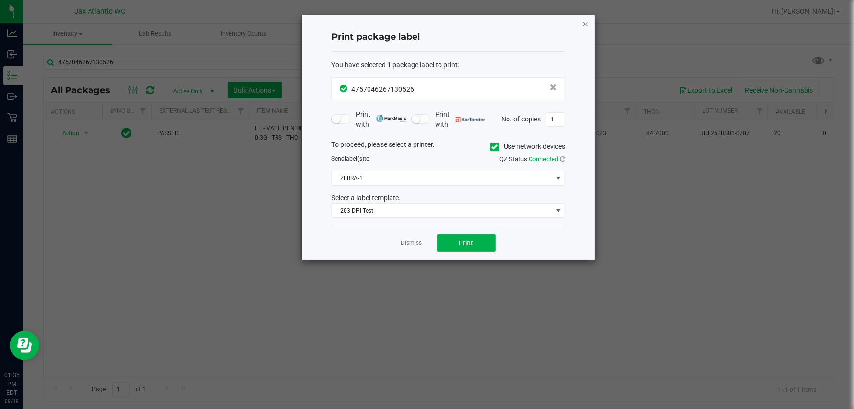 The height and width of the screenshot is (409, 854). Describe the element at coordinates (391, 118) in the screenshot. I see `img: mark_magic_cybra.png` at that location.